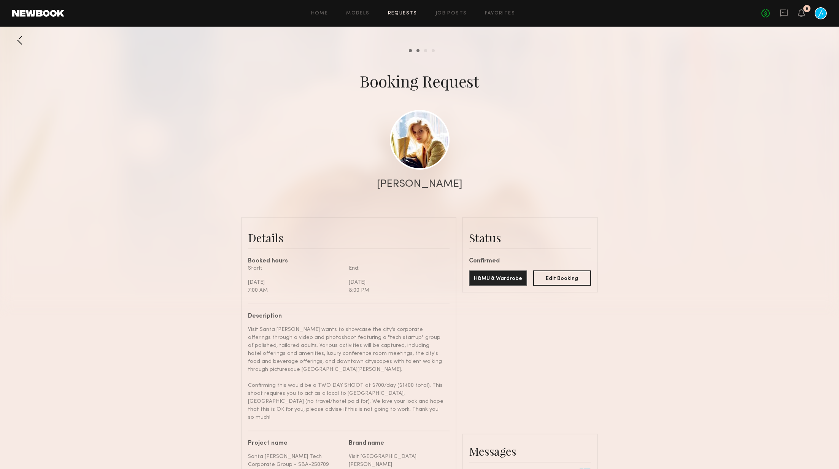 The height and width of the screenshot is (469, 839). What do you see at coordinates (295, 443) in the screenshot?
I see `div: Project name` at bounding box center [295, 443].